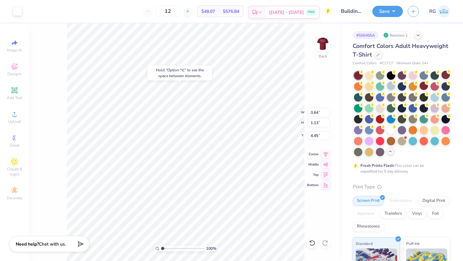 Image resolution: width=463 pixels, height=261 pixels. I want to click on div: Rhinestones, so click(368, 227).